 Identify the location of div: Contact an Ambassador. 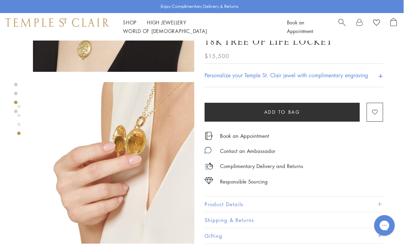
(248, 150).